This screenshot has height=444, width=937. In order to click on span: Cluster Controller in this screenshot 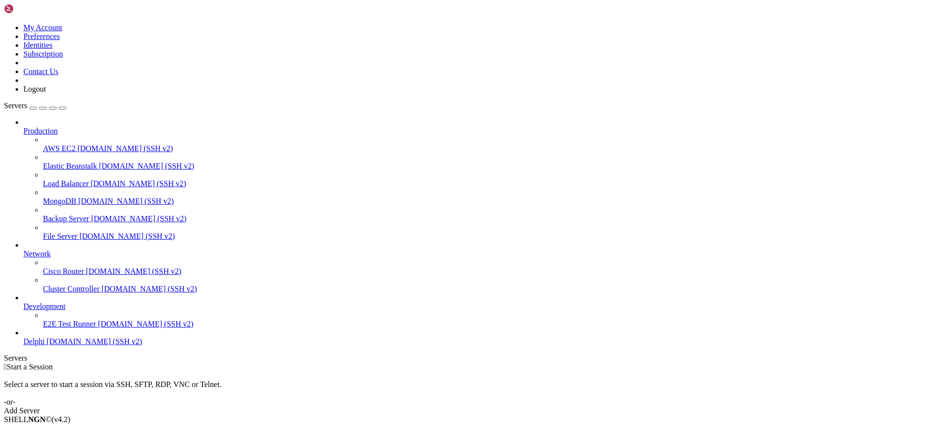, I will do `click(71, 289)`.